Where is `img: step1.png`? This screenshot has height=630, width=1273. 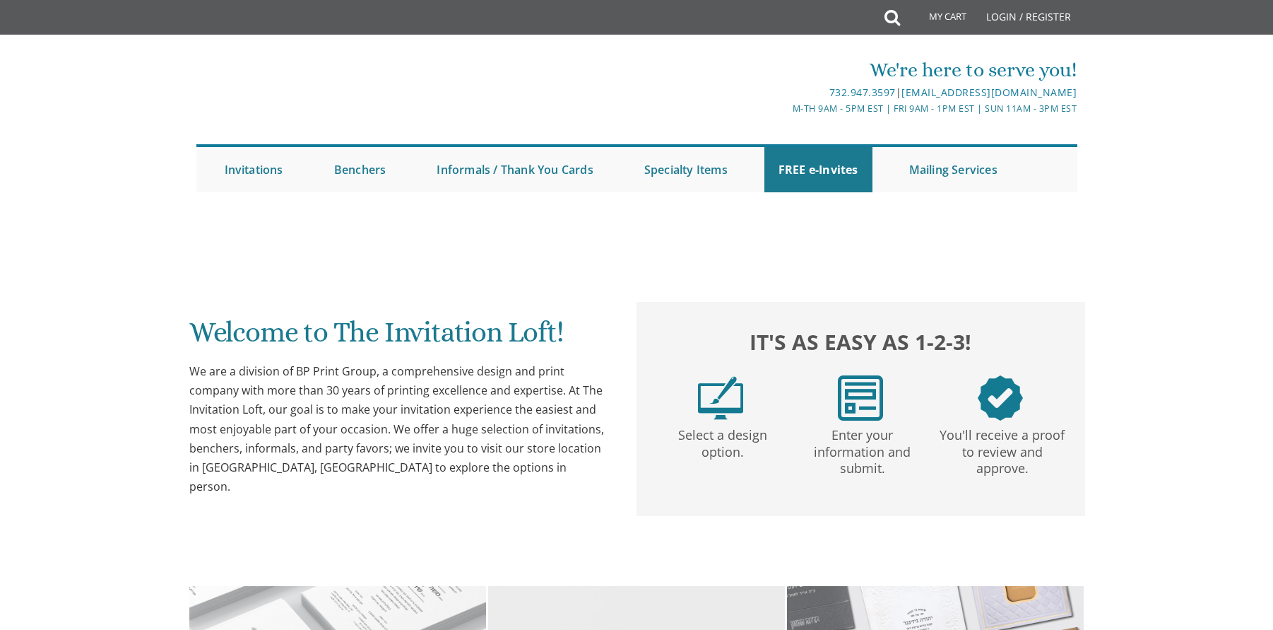
img: step1.png is located at coordinates (721, 398).